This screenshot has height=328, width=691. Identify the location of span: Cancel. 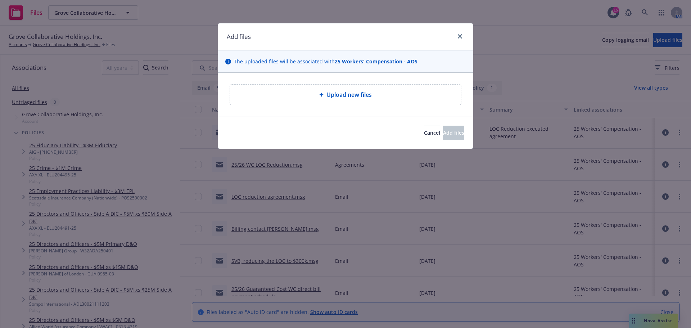
(432, 132).